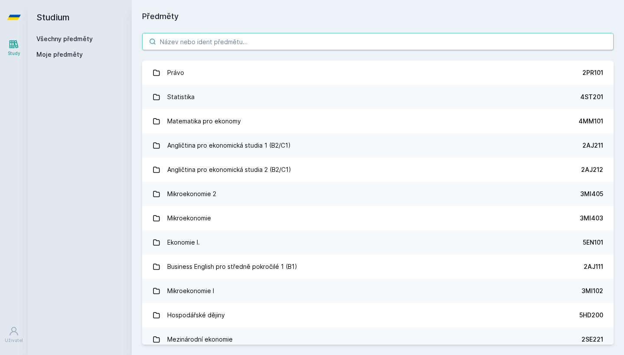 The height and width of the screenshot is (355, 624). What do you see at coordinates (592, 73) in the screenshot?
I see `div: 2PR101` at bounding box center [592, 73].